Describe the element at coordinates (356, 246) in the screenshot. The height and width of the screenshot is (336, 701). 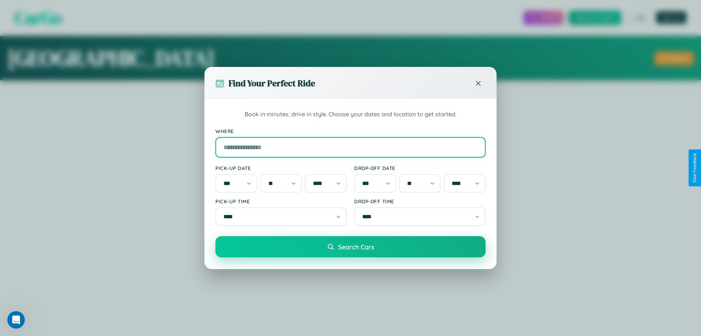
I see `span: Search Cars` at that location.